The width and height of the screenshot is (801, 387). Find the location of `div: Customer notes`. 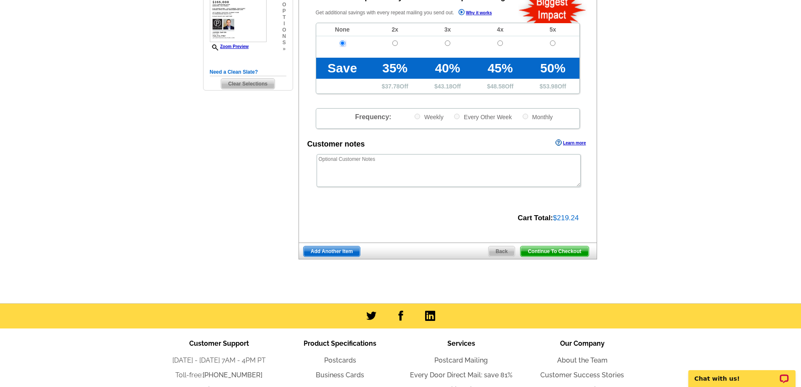

div: Customer notes is located at coordinates (336, 144).